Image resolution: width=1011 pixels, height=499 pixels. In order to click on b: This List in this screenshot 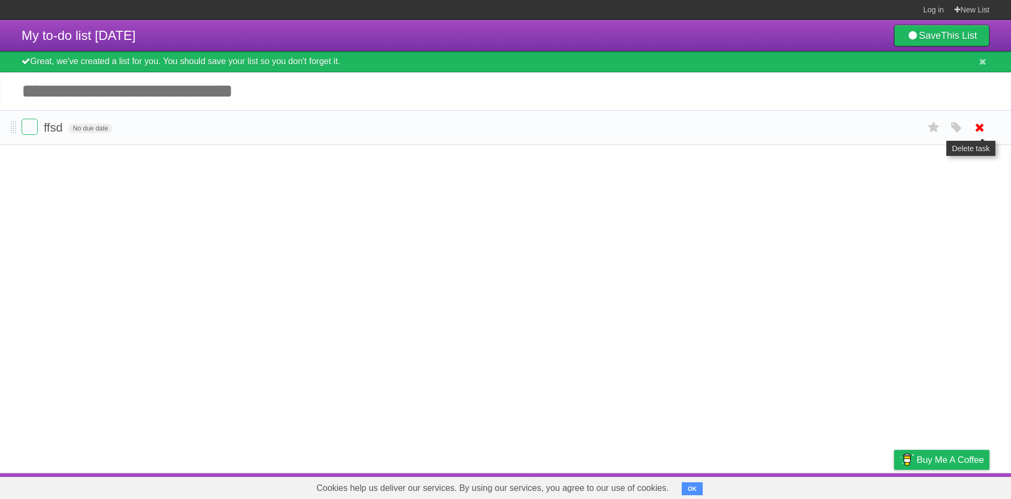, I will do `click(959, 36)`.